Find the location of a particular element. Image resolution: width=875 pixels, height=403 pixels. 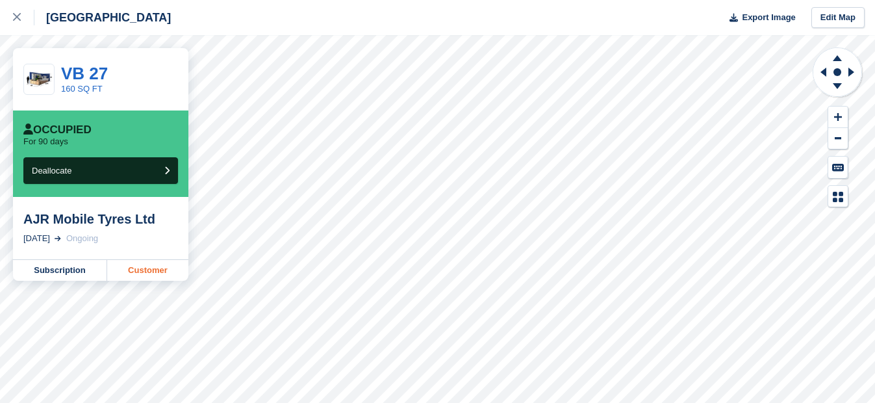

div: Occupied is located at coordinates (57, 130).